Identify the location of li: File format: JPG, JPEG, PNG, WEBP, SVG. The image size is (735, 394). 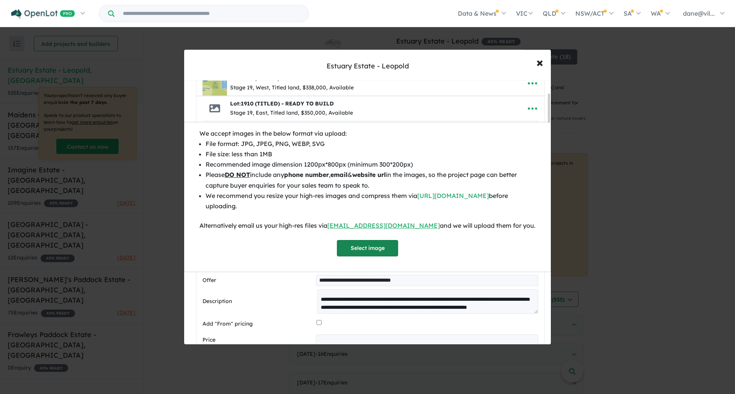
(370, 144).